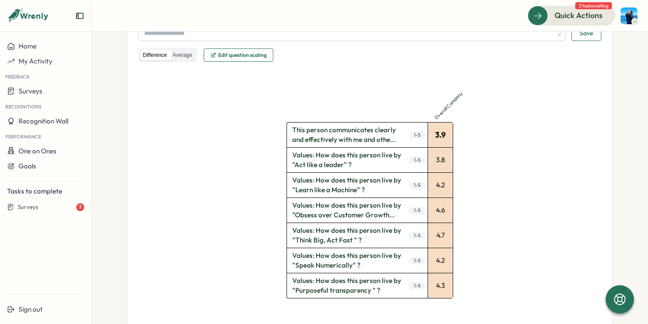 The image size is (648, 324). Describe the element at coordinates (587, 33) in the screenshot. I see `button: Save` at that location.